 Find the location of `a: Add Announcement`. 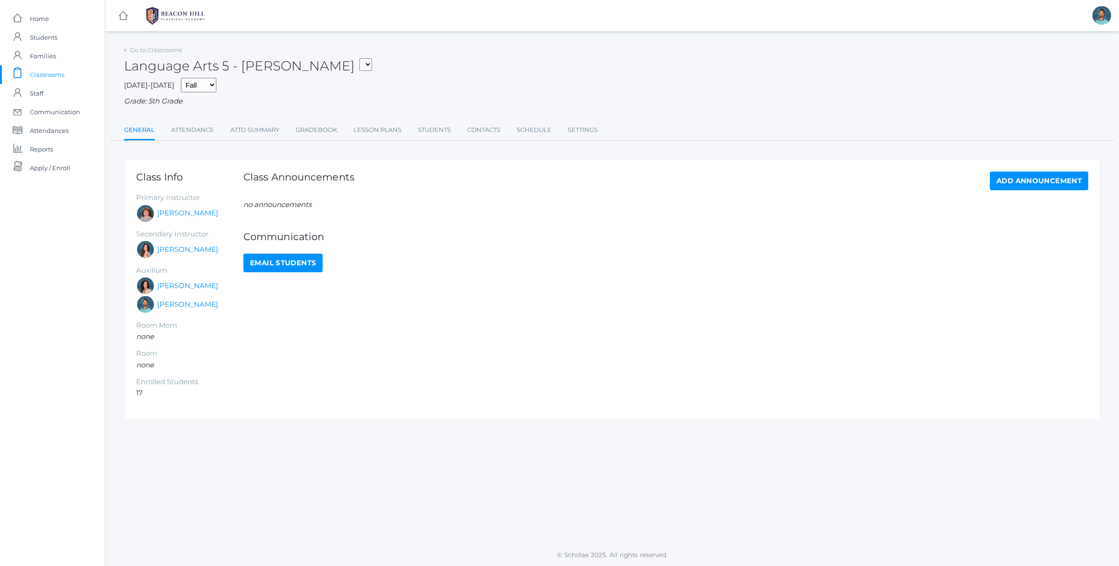

a: Add Announcement is located at coordinates (1039, 181).